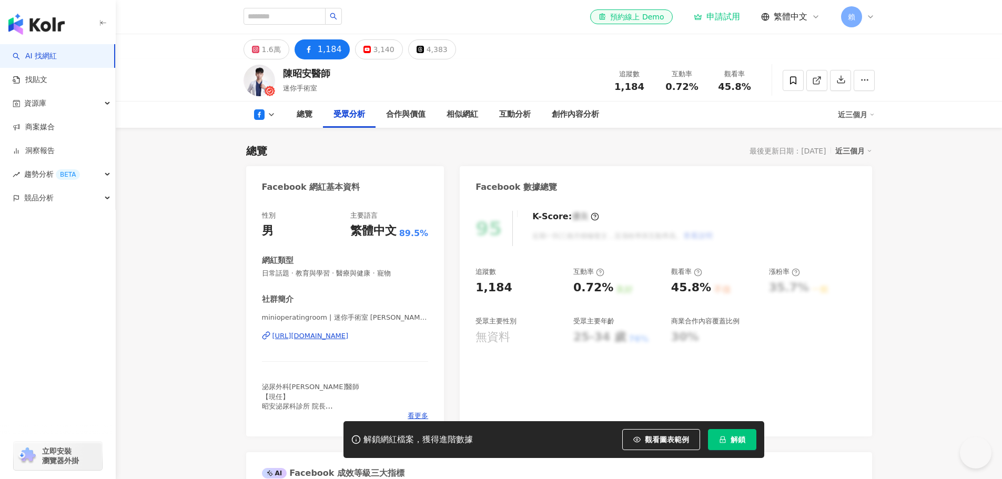  What do you see at coordinates (516, 187) in the screenshot?
I see `div: Facebook 數據總覽` at bounding box center [516, 187].